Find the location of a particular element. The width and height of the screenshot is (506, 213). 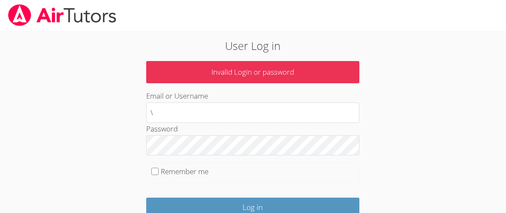

h2: User Log in is located at coordinates (253, 46).